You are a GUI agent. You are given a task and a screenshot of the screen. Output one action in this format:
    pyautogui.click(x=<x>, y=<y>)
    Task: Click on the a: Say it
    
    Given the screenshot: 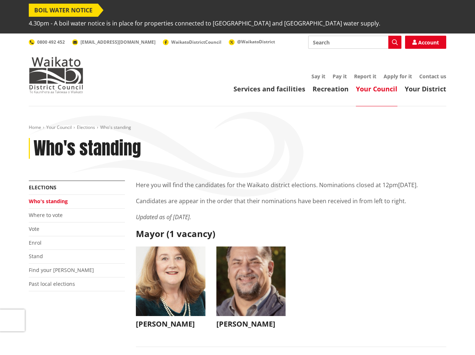 What is the action you would take?
    pyautogui.click(x=318, y=76)
    